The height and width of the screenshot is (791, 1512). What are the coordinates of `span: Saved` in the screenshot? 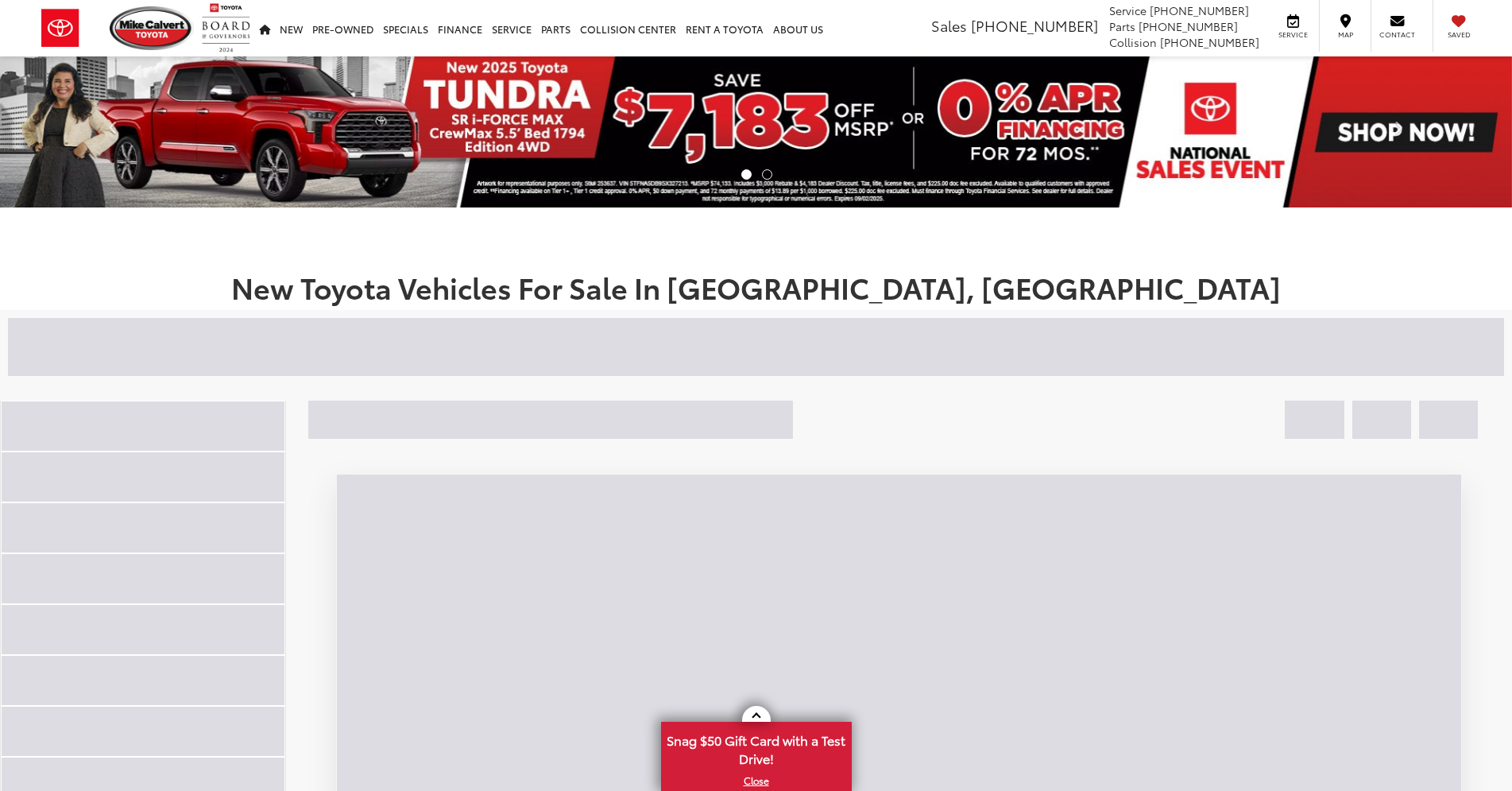 It's located at (1459, 35).